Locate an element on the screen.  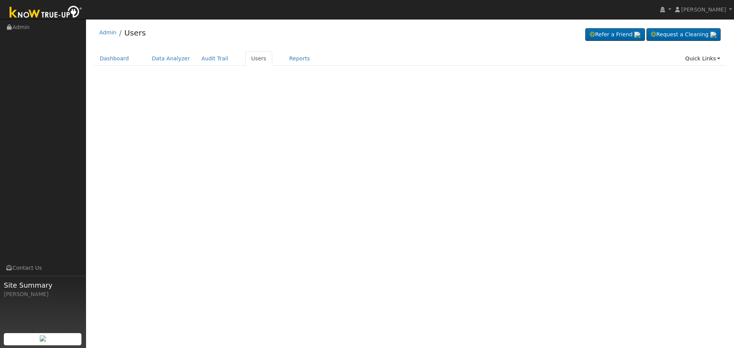
a: Reports is located at coordinates (300, 58).